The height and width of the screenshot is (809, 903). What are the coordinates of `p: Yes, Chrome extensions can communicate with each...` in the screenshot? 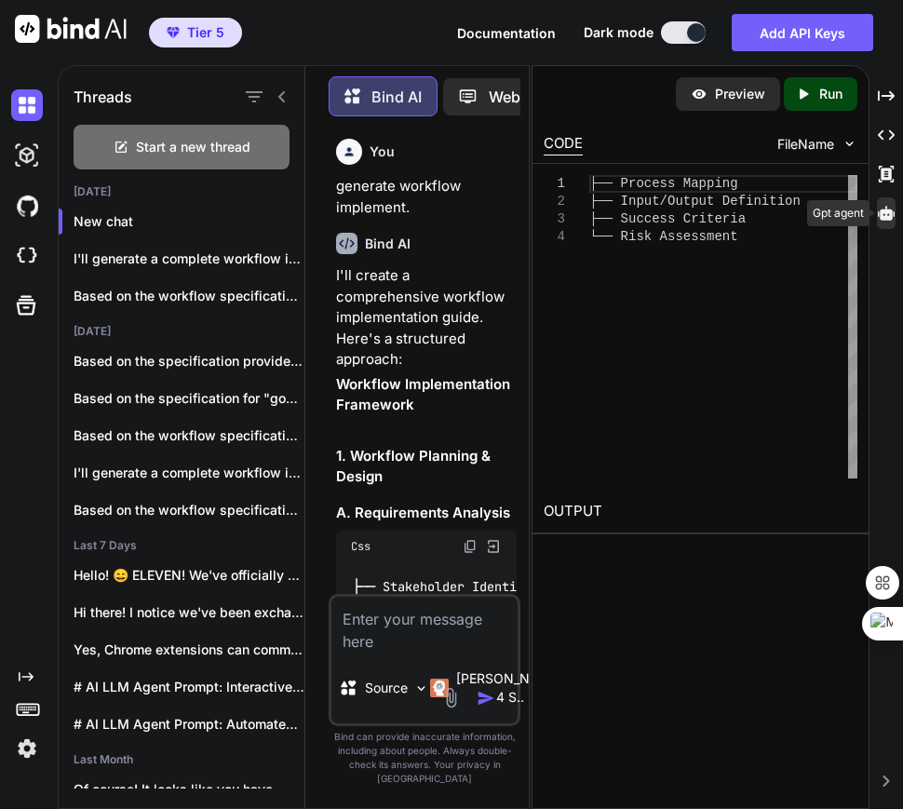 It's located at (189, 650).